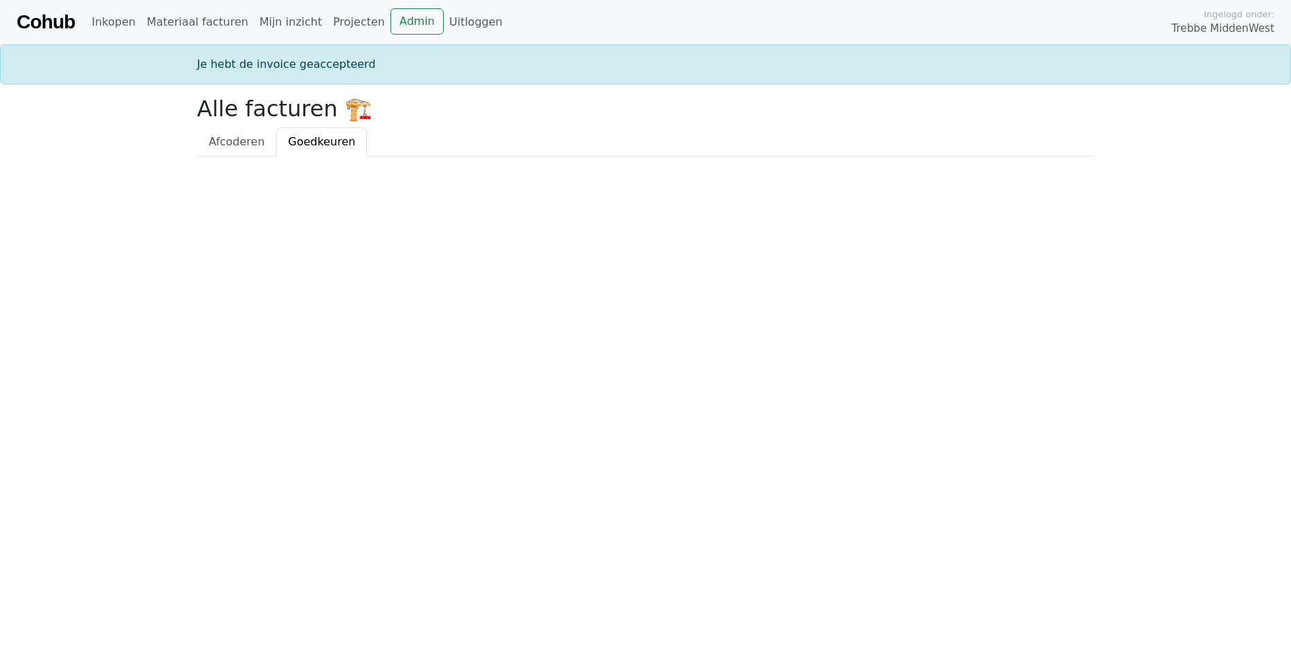  Describe the element at coordinates (476, 22) in the screenshot. I see `a: Uitloggen` at that location.